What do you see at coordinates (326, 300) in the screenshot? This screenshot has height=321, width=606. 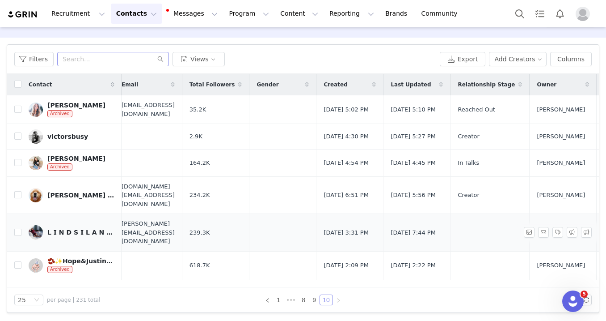 I see `li: 10` at bounding box center [326, 300].